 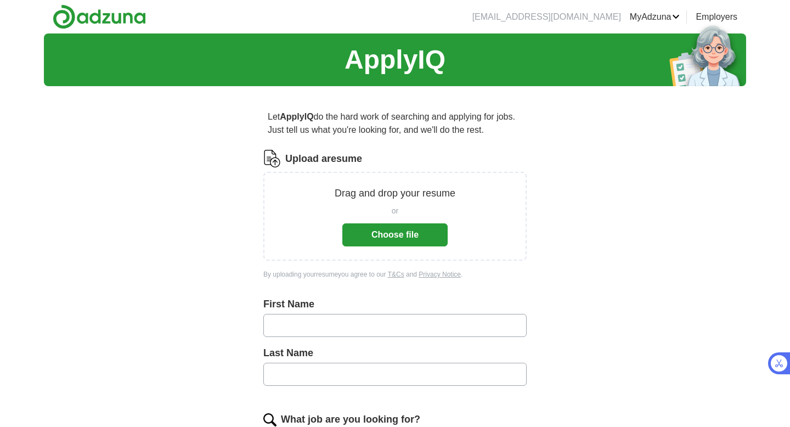 I want to click on img: search.png, so click(x=270, y=420).